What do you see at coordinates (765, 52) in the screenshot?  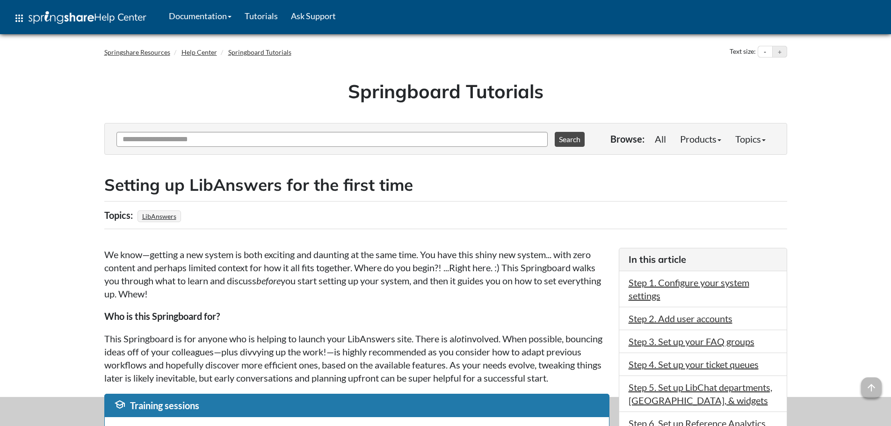 I see `button: Decrease text size` at bounding box center [765, 52].